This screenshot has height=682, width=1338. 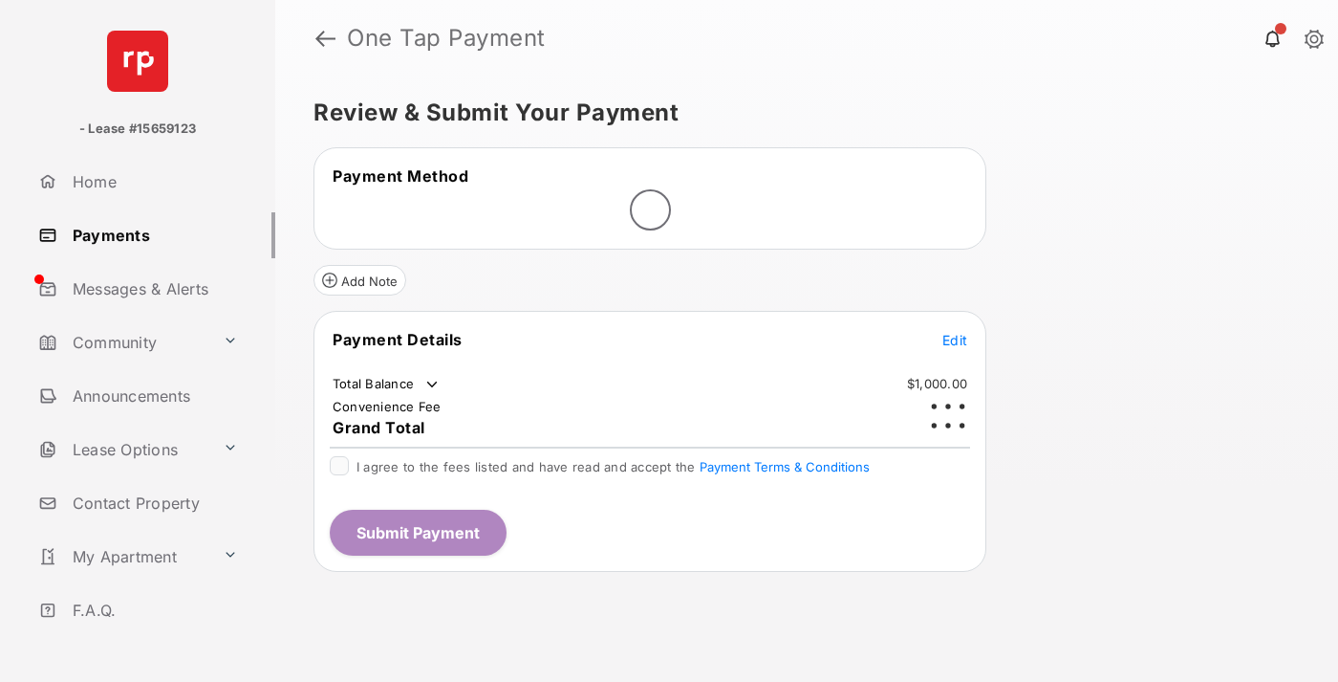 What do you see at coordinates (401, 176) in the screenshot?
I see `span: Payment Method` at bounding box center [401, 176].